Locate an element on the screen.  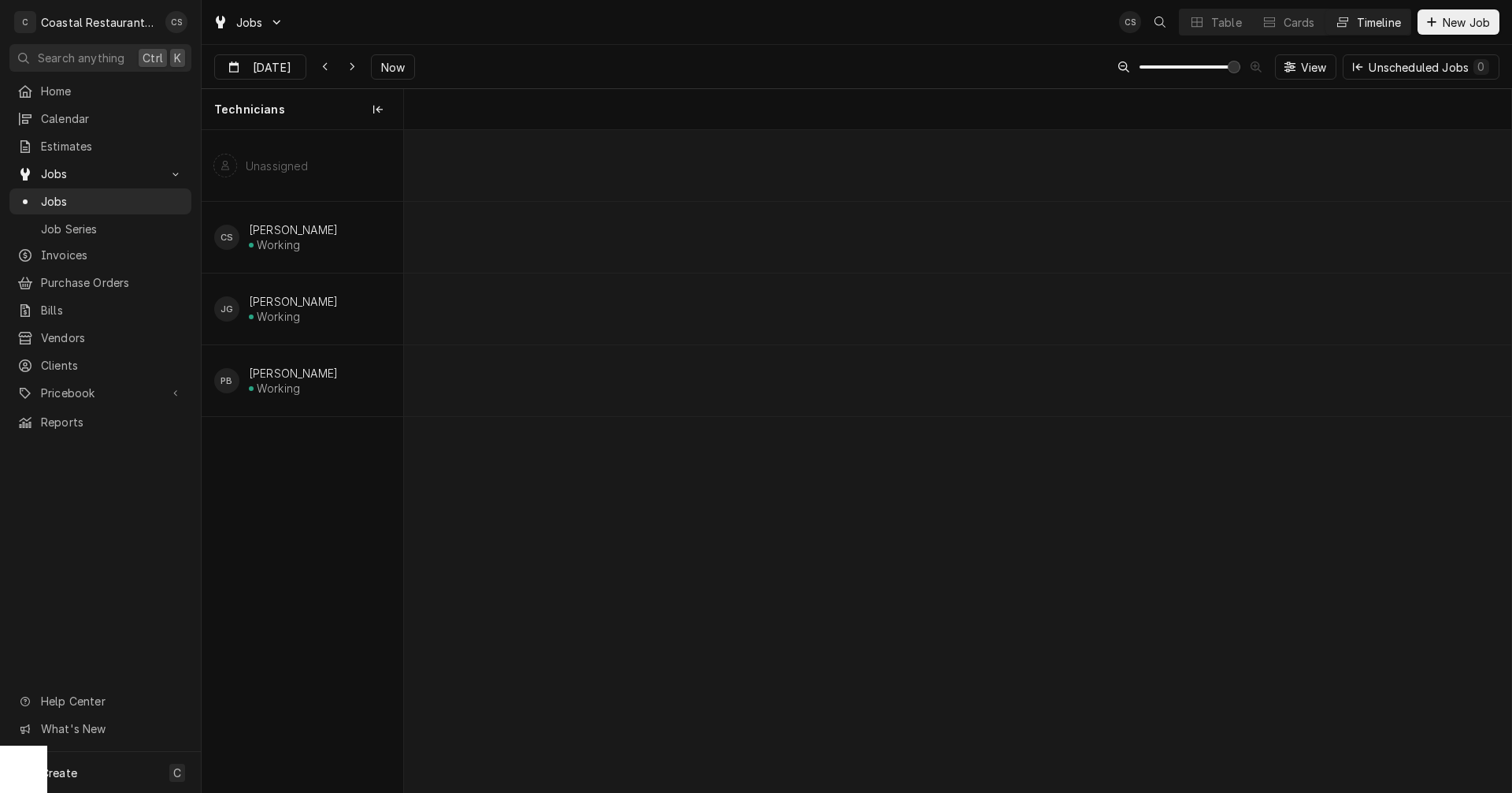
span: Technicians is located at coordinates (250, 110).